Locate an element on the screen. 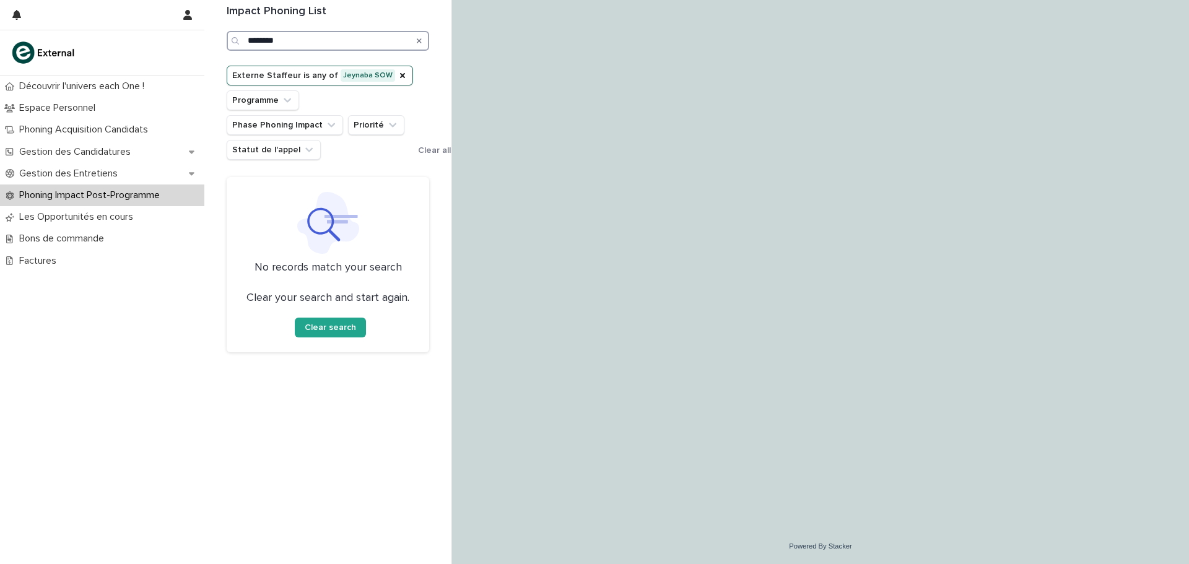 The width and height of the screenshot is (1189, 564). div: Search is located at coordinates (327, 41).